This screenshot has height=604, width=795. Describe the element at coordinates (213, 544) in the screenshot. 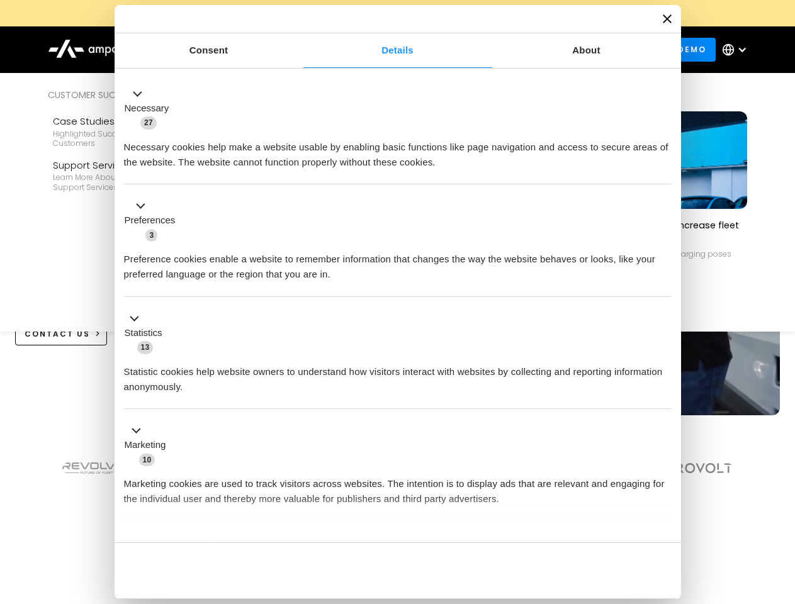

I see `span: 2` at that location.